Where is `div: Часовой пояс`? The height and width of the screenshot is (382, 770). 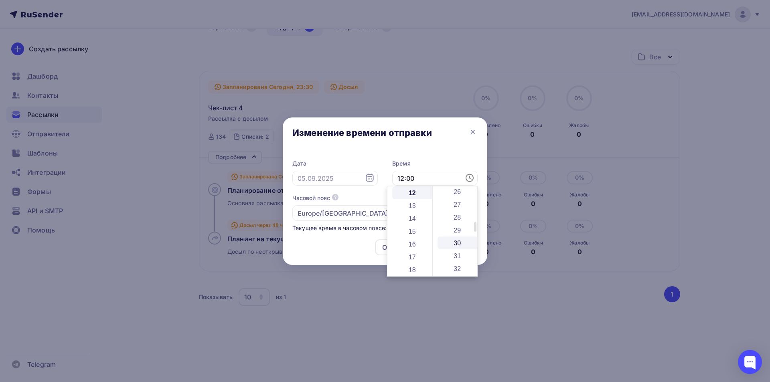
div: Часовой пояс is located at coordinates (311, 198).